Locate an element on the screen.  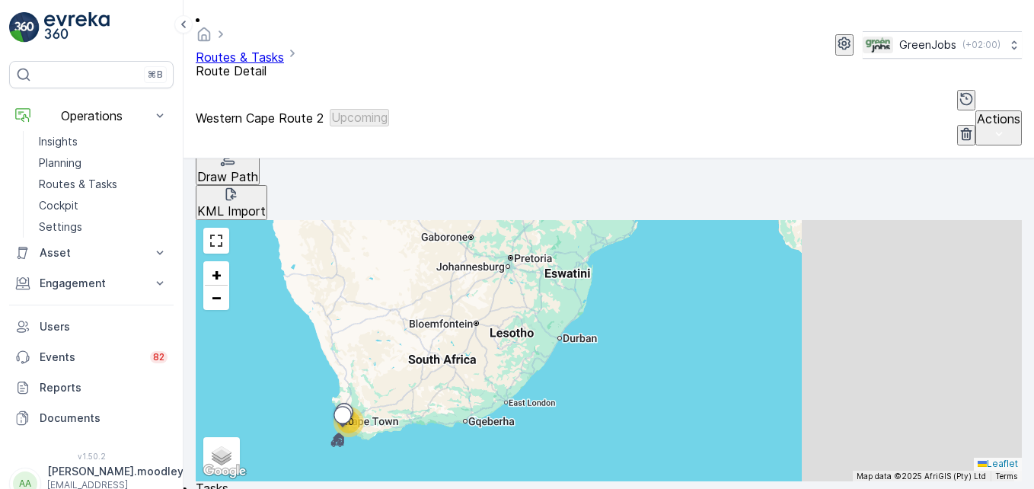
span: Map data ©2025 AfriGIS (Pty) Ltd is located at coordinates (921, 476).